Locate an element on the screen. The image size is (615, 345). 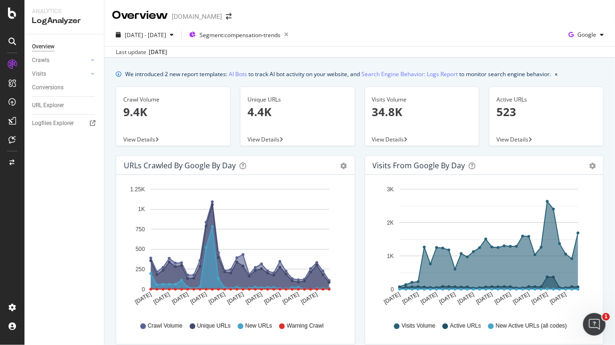
div: arrow-right-arrow-left is located at coordinates (229, 16).